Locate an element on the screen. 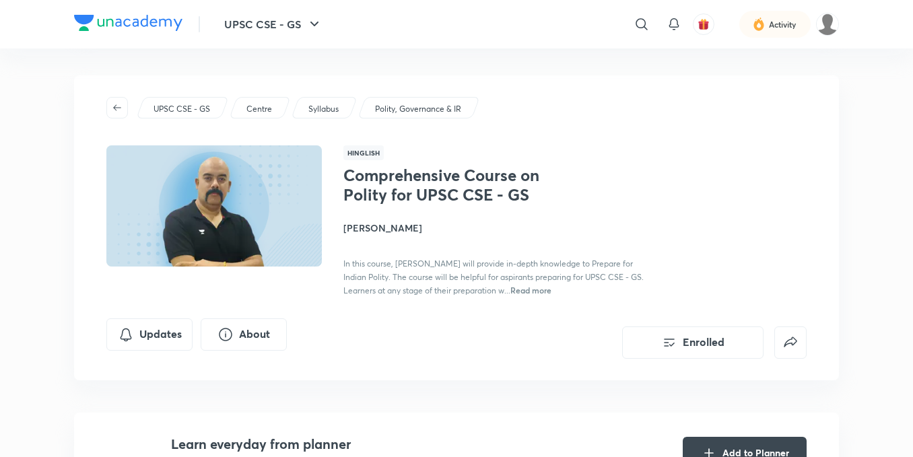 This screenshot has width=913, height=457. p: Syllabus is located at coordinates (323, 109).